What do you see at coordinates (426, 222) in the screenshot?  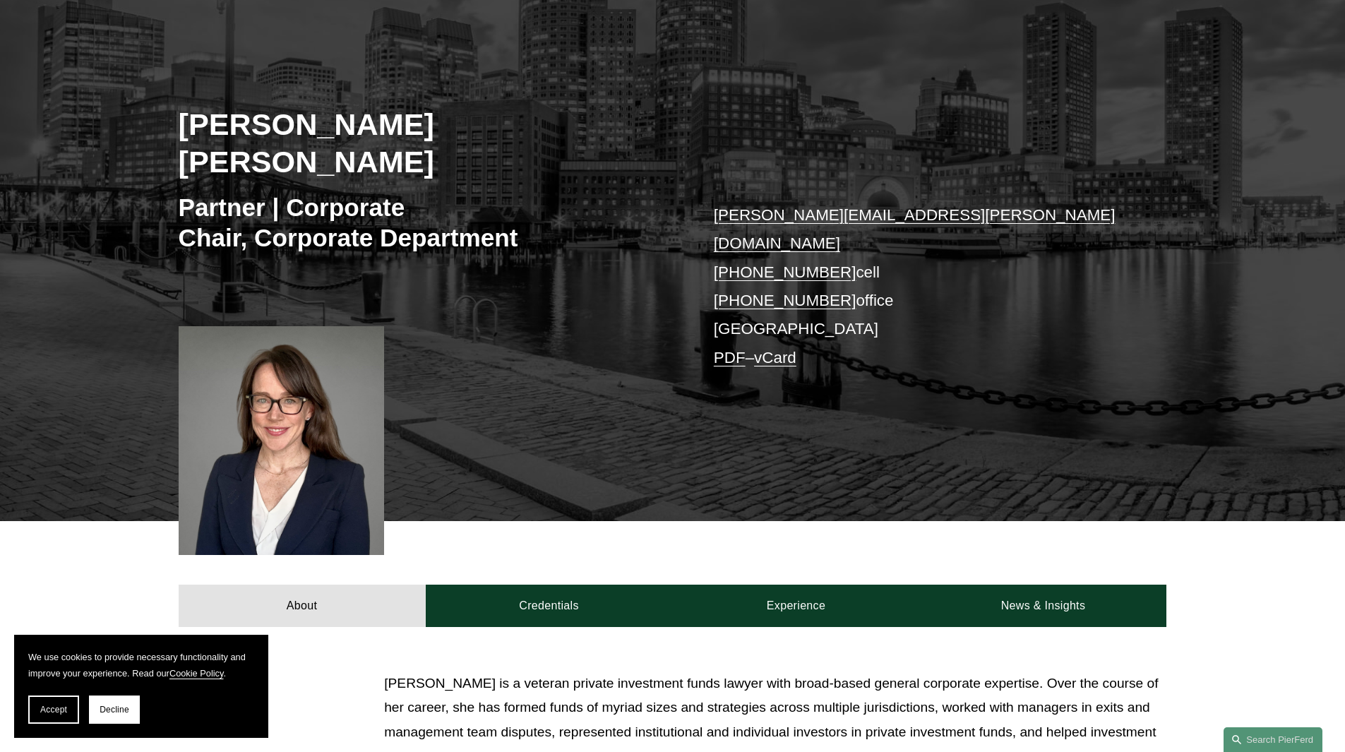 I see `h3: Partner | Corporate Chair, Corporate Department` at bounding box center [426, 222].